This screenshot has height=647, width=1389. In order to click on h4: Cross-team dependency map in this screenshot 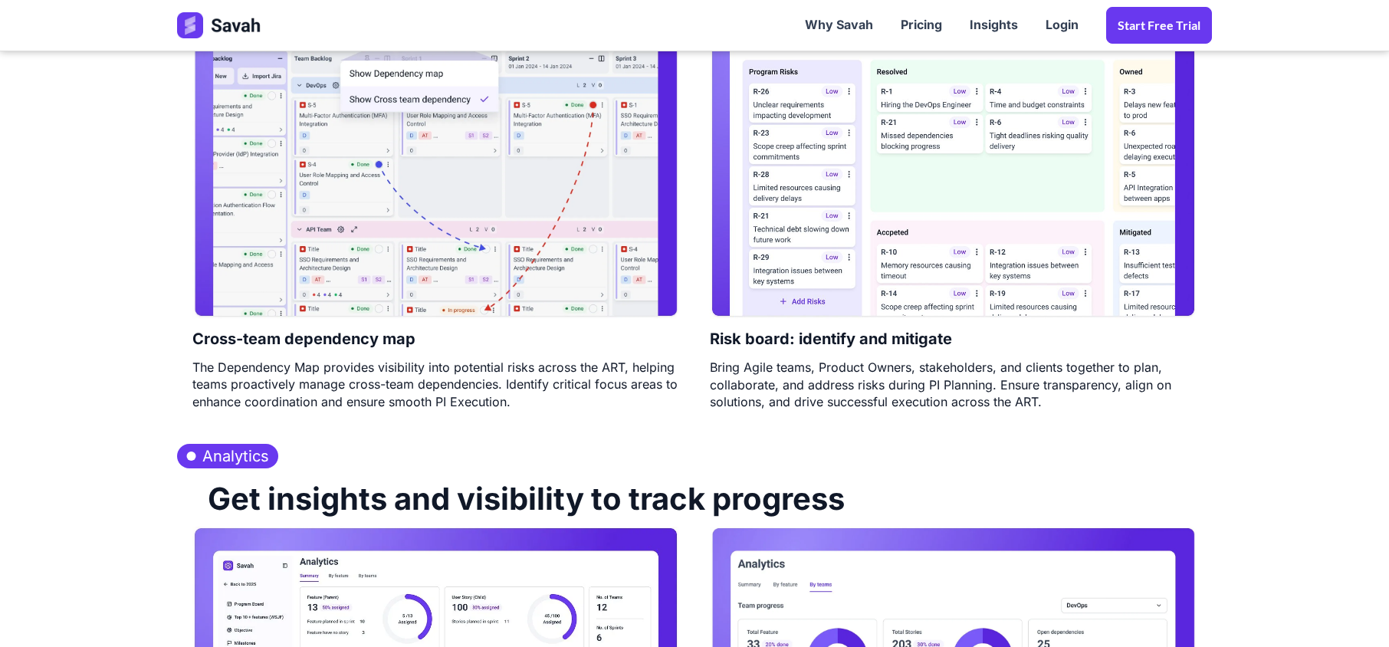, I will do `click(304, 339)`.